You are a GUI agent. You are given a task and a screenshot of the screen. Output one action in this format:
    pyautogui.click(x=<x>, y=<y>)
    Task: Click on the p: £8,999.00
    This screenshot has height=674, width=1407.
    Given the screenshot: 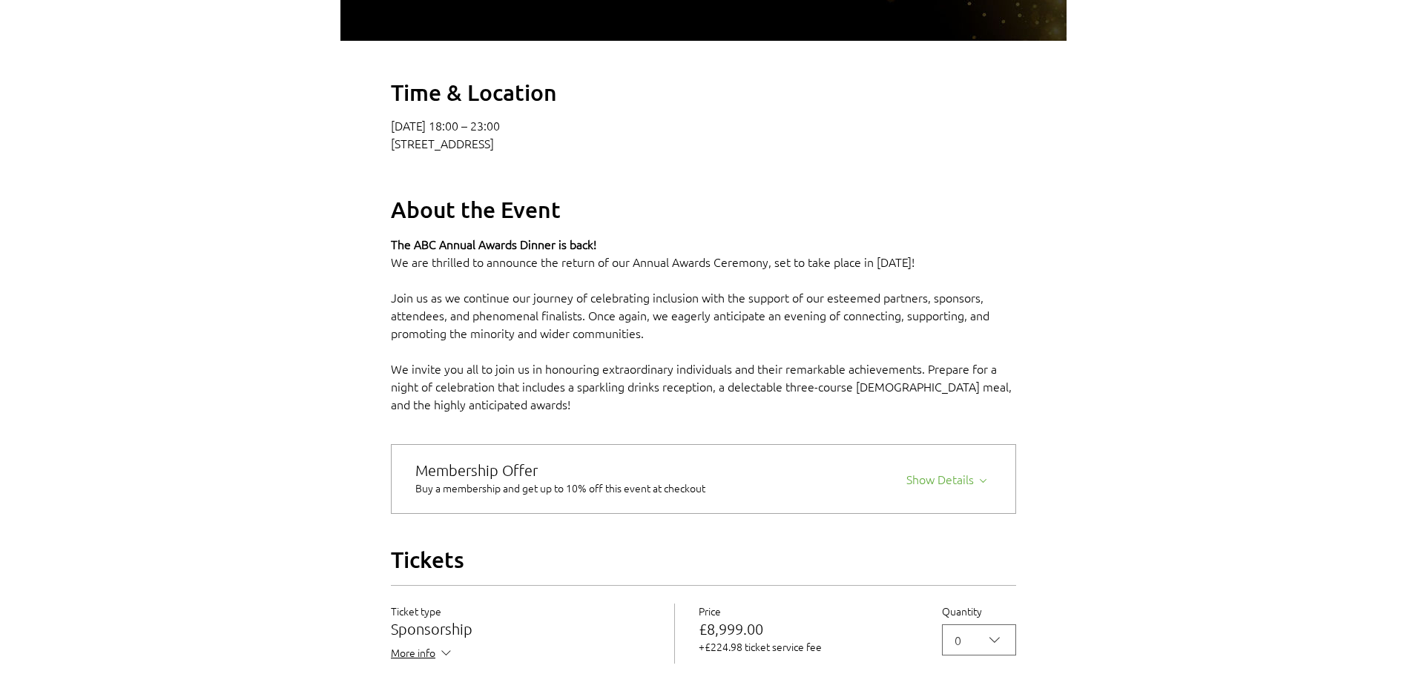 What is the action you would take?
    pyautogui.click(x=809, y=629)
    